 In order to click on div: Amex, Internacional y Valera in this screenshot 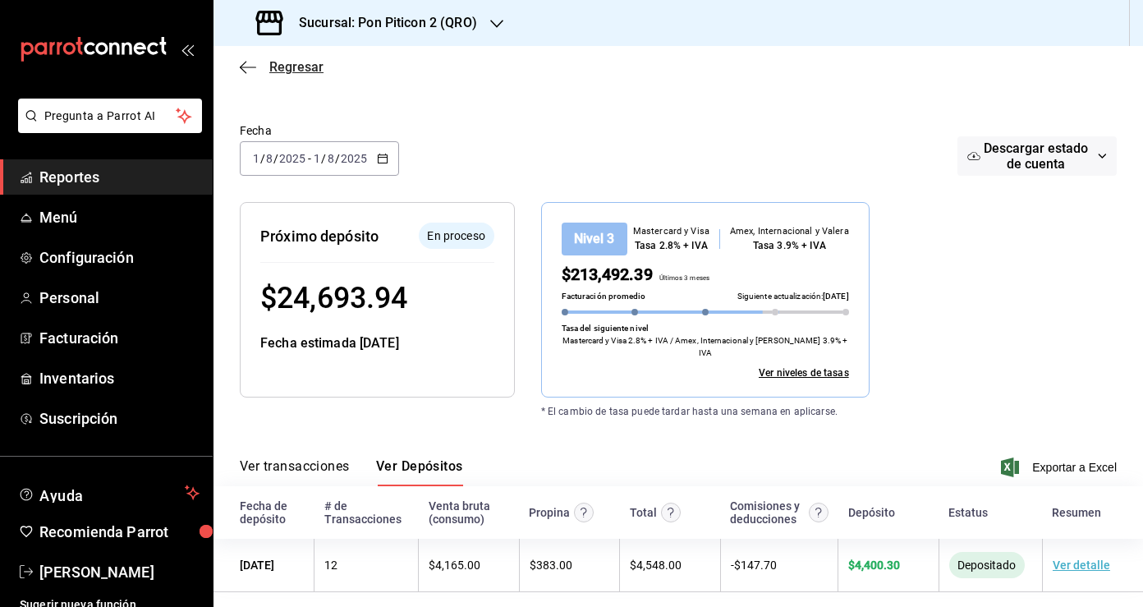, I will do `click(789, 232)`.